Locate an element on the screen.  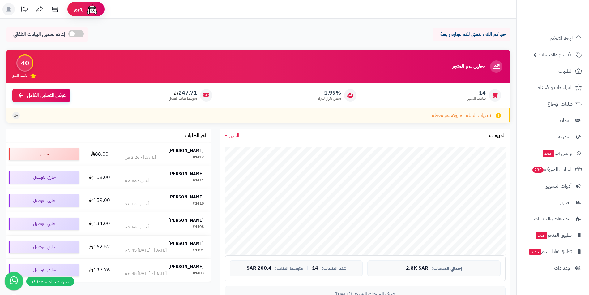
img: ai-face.png is located at coordinates (92, 9).